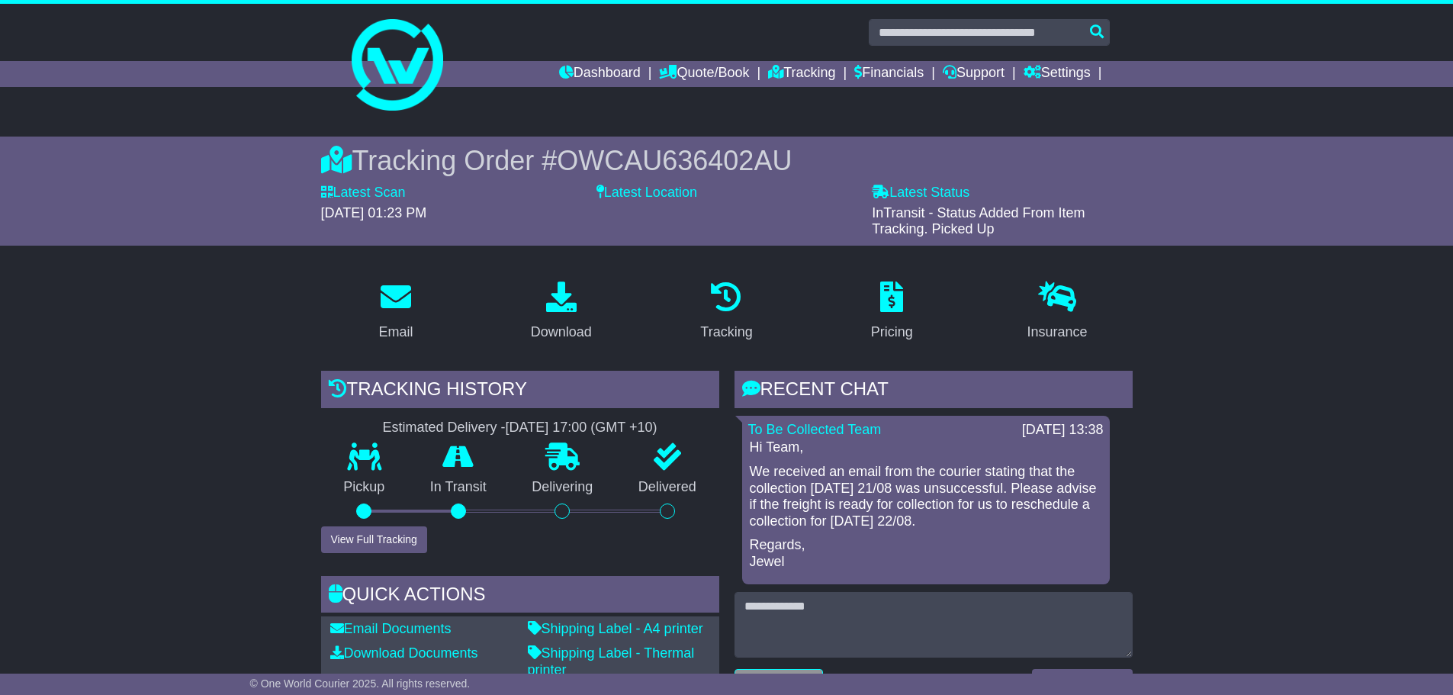 The height and width of the screenshot is (695, 1453). Describe the element at coordinates (926, 553) in the screenshot. I see `p: Regards, Jewel` at that location.